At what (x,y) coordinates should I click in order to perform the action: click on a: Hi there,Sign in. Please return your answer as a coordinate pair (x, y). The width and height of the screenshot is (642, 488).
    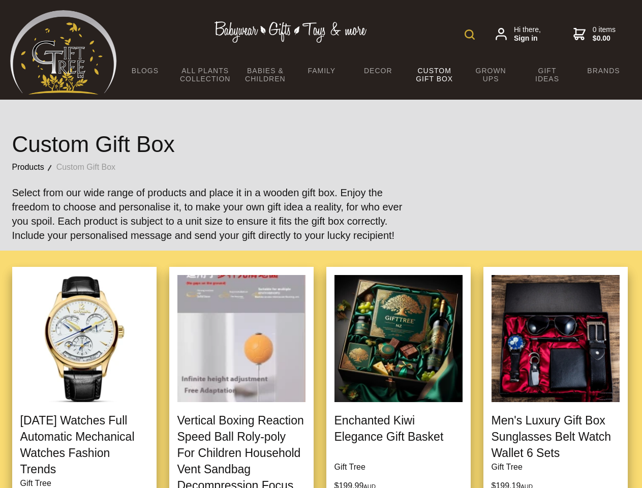
    Looking at the image, I should click on (518, 34).